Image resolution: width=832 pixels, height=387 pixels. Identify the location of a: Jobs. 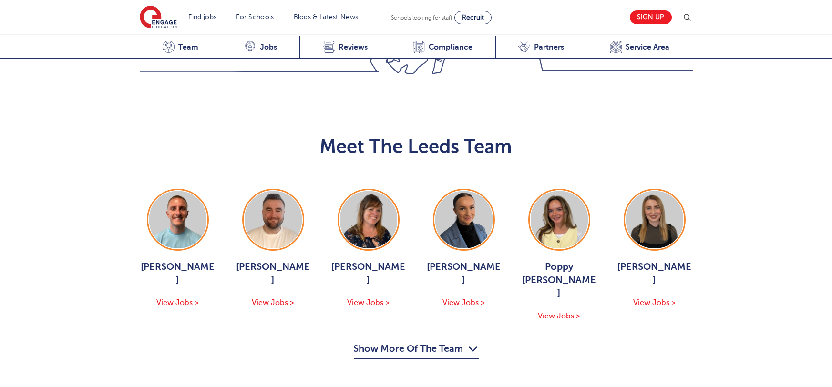
(260, 47).